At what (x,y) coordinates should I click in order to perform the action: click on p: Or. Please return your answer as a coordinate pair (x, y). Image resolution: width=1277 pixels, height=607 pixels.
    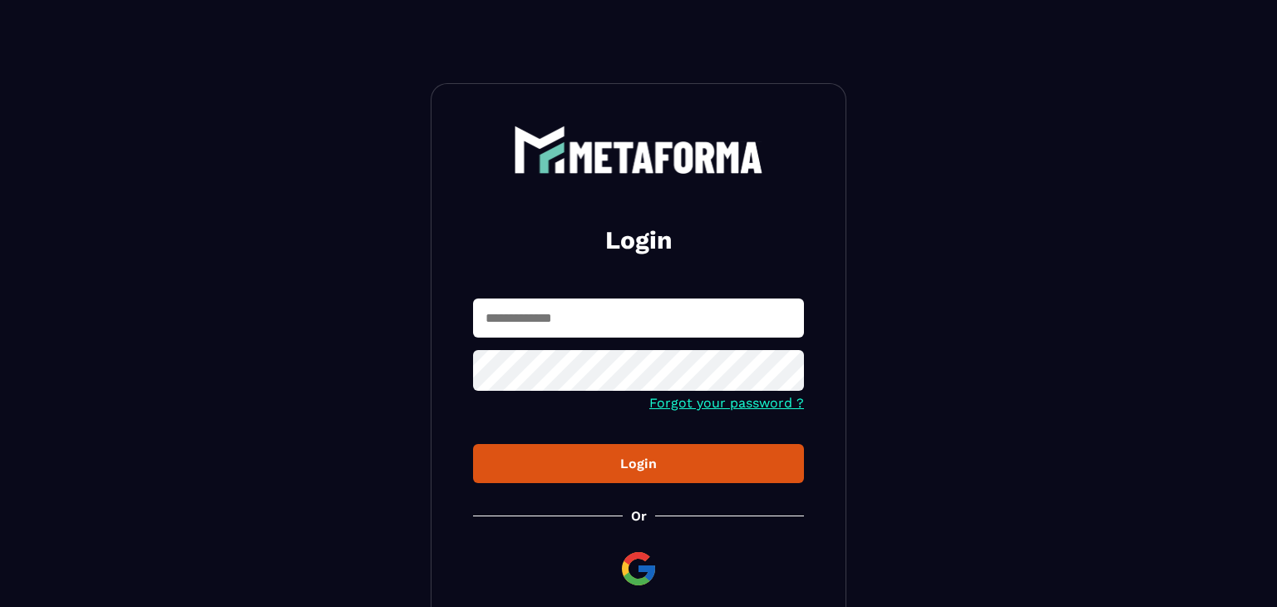
    Looking at the image, I should click on (638, 515).